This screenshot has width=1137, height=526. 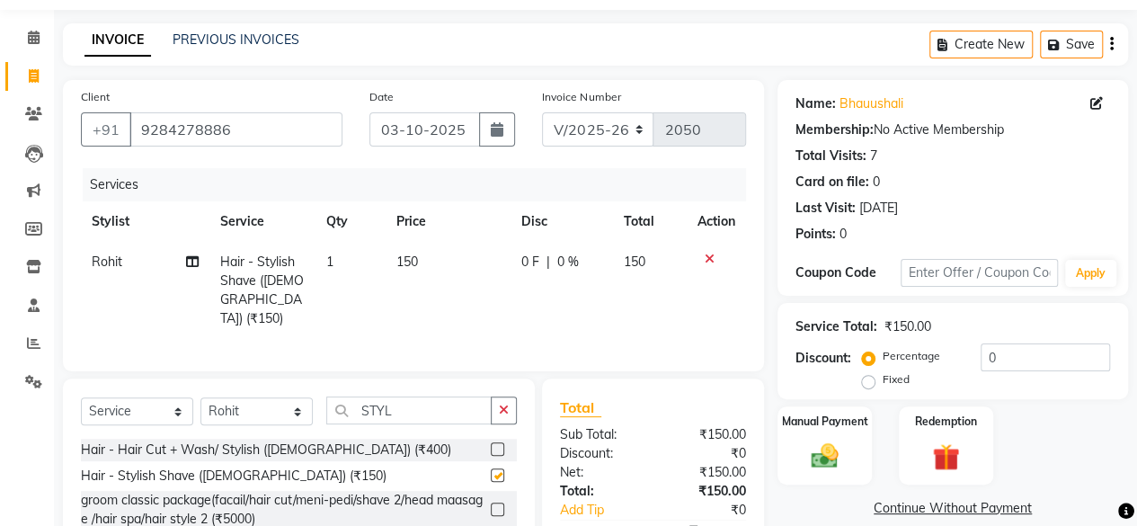 What do you see at coordinates (600, 434) in the screenshot?
I see `div: Sub Total:` at bounding box center [600, 434].